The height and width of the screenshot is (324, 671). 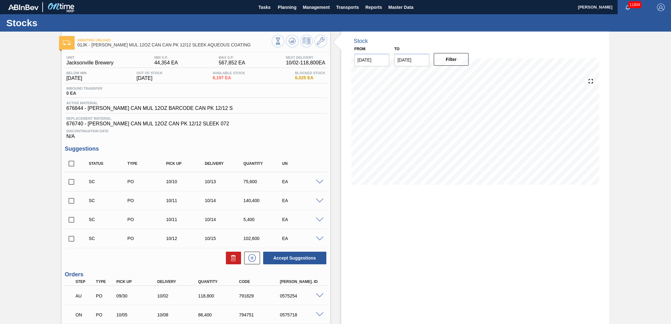 What do you see at coordinates (174, 40) in the screenshot?
I see `span: Awaiting Unload` at bounding box center [174, 40].